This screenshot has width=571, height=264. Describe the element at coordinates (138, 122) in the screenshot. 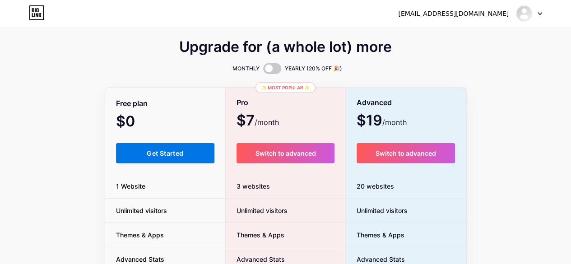

I see `span: $0` at that location.